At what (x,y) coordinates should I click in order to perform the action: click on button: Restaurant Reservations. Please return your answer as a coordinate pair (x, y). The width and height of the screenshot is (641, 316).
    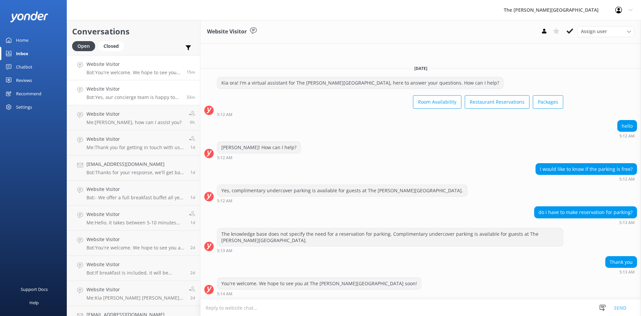
    Looking at the image, I should click on (497, 102).